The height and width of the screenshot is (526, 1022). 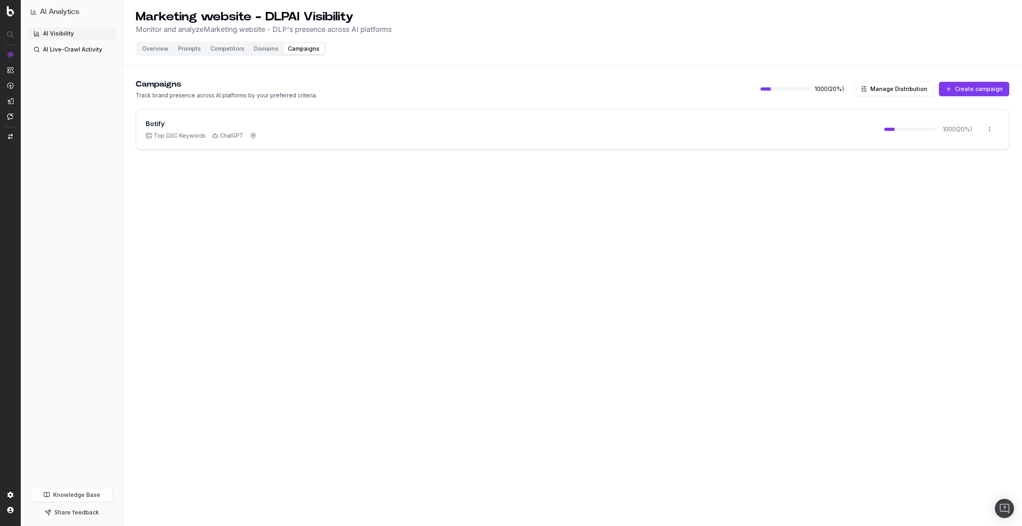 I want to click on button: Campaigns, so click(x=303, y=49).